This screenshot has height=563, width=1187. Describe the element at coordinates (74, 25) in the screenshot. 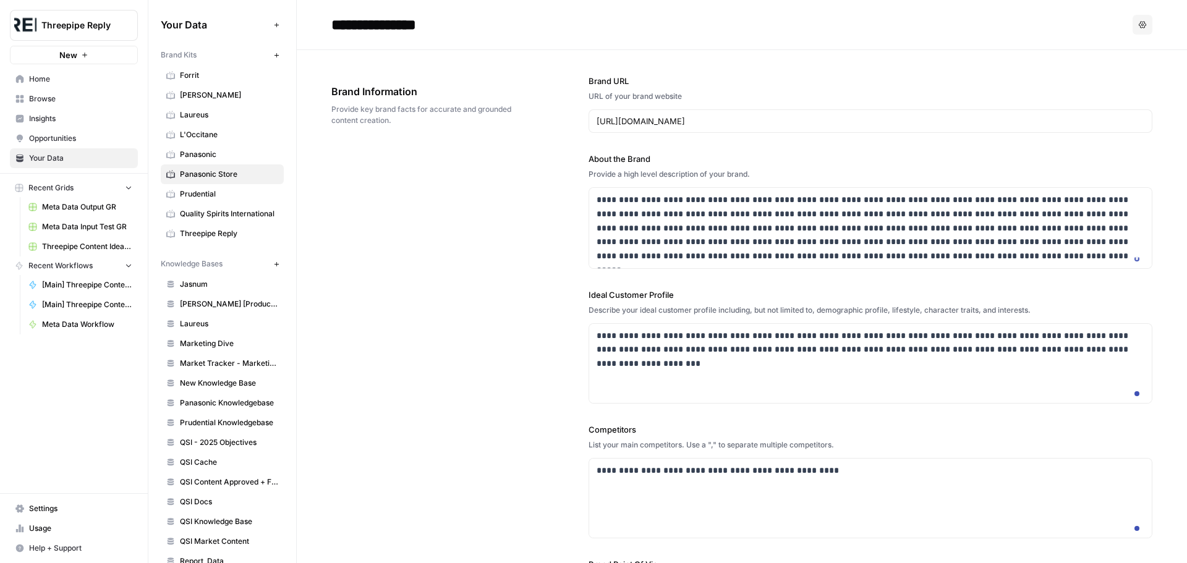

I see `button: Workspace: Threepipe Reply` at that location.